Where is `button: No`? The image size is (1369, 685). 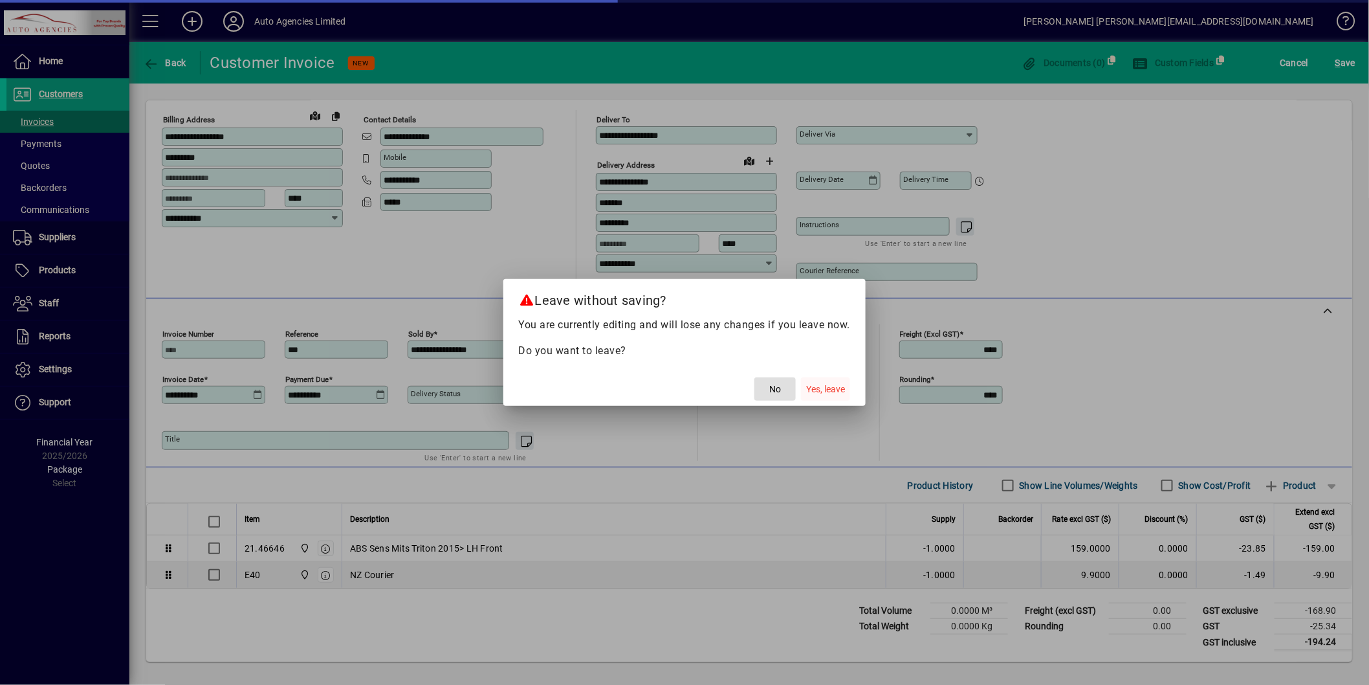
button: No is located at coordinates (775, 389).